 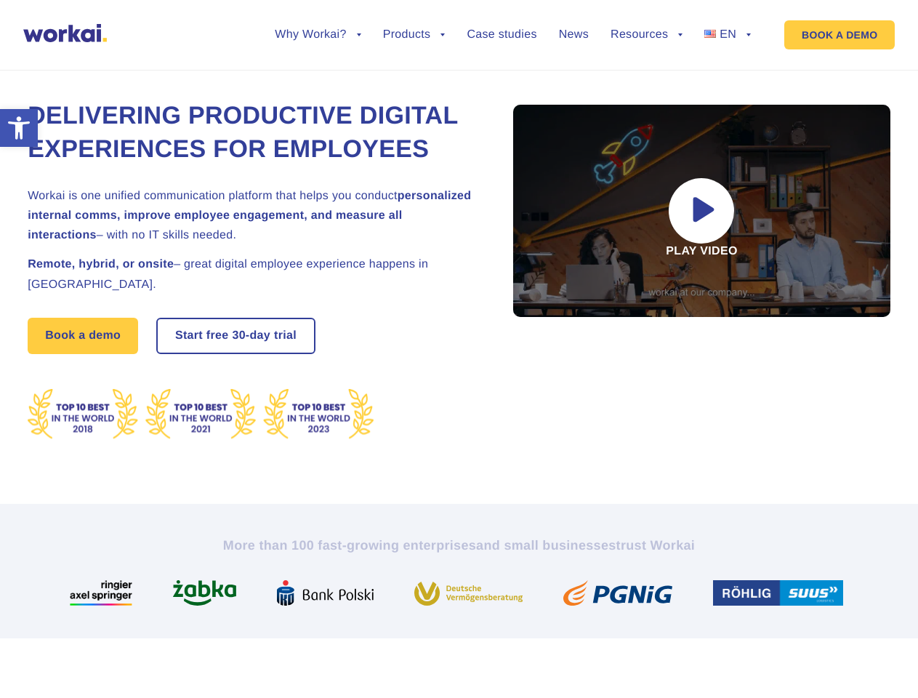 What do you see at coordinates (318, 35) in the screenshot?
I see `a: Why Workai?` at bounding box center [318, 35].